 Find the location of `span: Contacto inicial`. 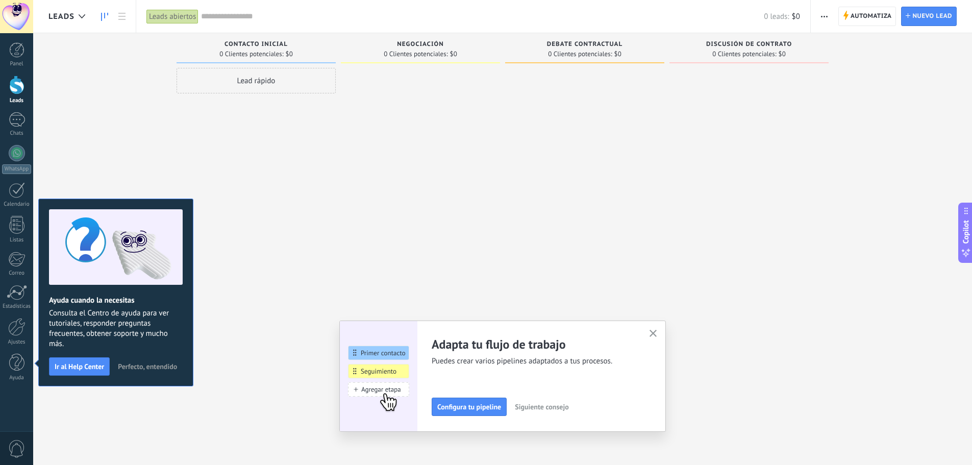

span: Contacto inicial is located at coordinates (256, 44).